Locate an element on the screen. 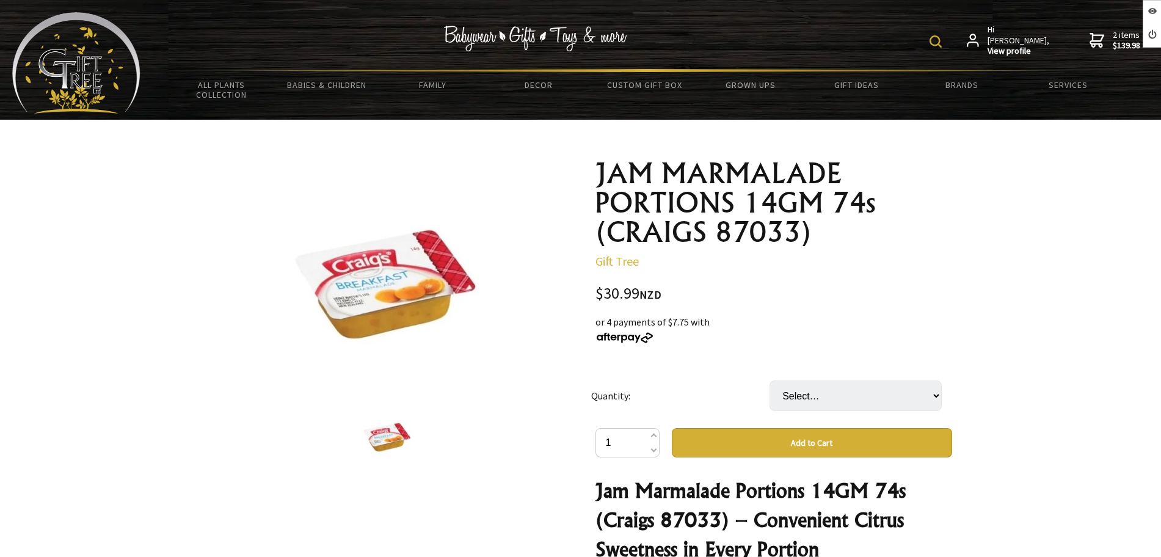 The height and width of the screenshot is (557, 1161). span: 2 items is located at coordinates (1126, 40).